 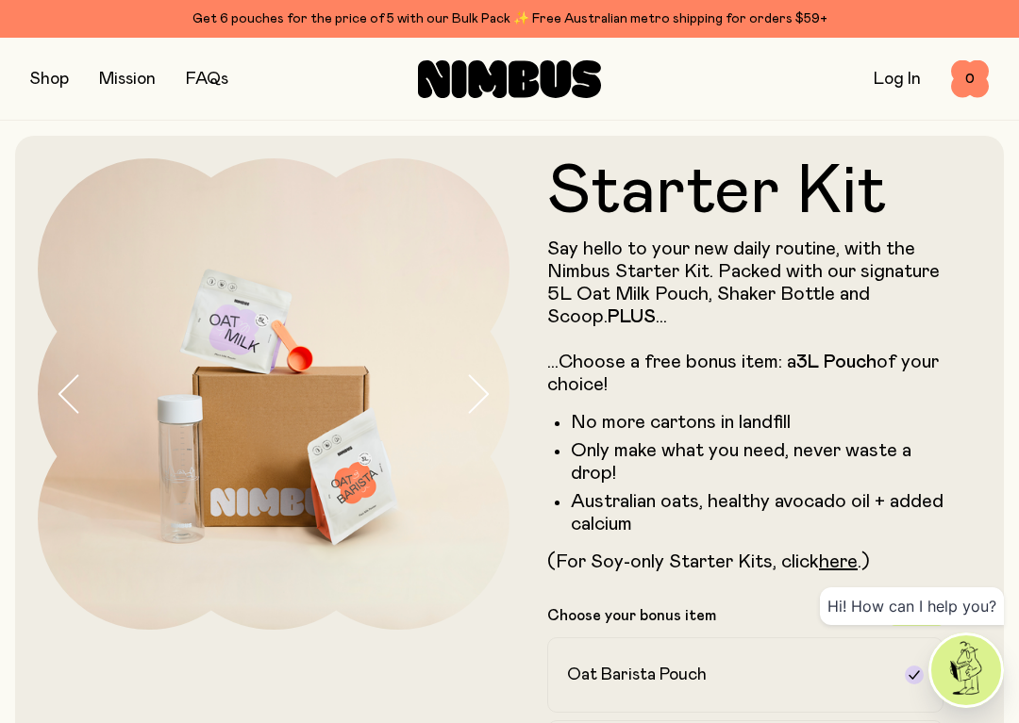 I want to click on a: here, so click(x=838, y=562).